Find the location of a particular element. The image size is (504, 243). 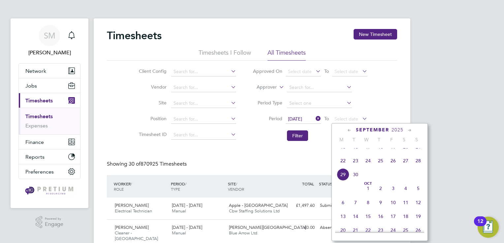

nav: Main navigation is located at coordinates (49, 113).